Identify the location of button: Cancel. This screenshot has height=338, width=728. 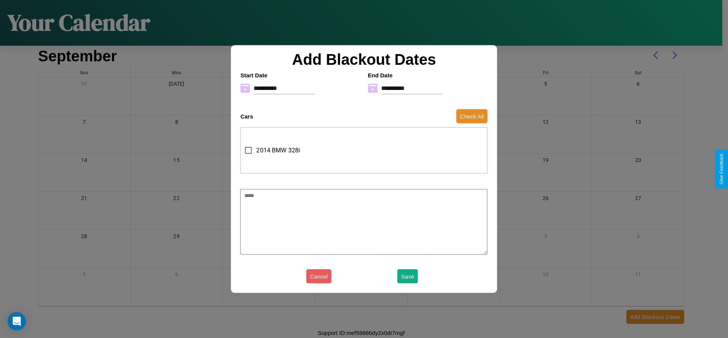
(319, 276).